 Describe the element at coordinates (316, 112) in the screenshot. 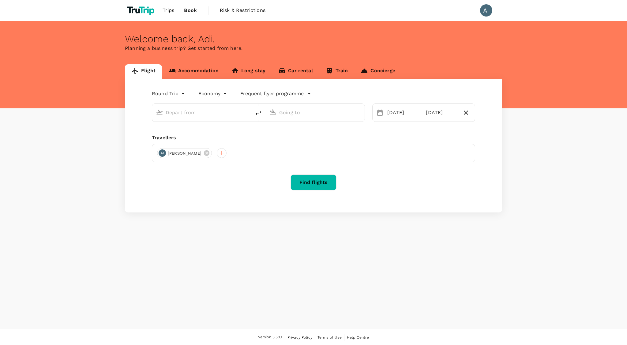

I see `input: Going to` at that location.